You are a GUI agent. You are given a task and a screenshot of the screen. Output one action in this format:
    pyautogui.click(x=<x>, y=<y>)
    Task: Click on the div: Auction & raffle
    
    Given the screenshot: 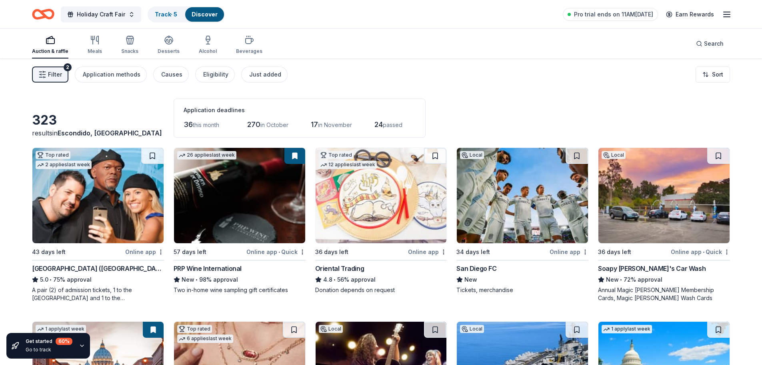 What is the action you would take?
    pyautogui.click(x=50, y=51)
    